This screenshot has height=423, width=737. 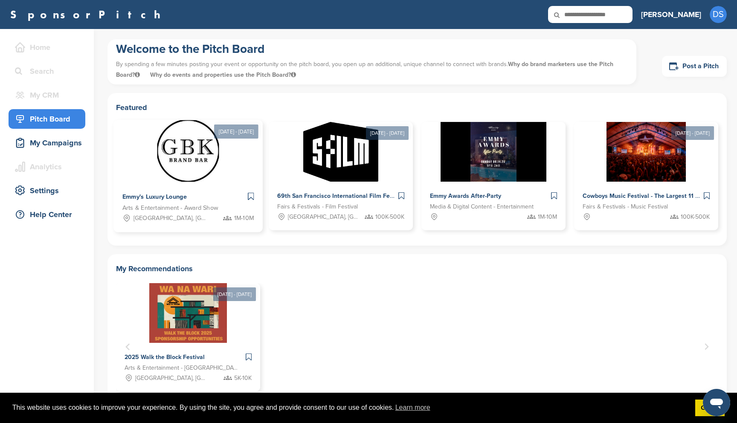 What do you see at coordinates (709, 408) in the screenshot?
I see `a: dismiss cookie message` at bounding box center [709, 408].